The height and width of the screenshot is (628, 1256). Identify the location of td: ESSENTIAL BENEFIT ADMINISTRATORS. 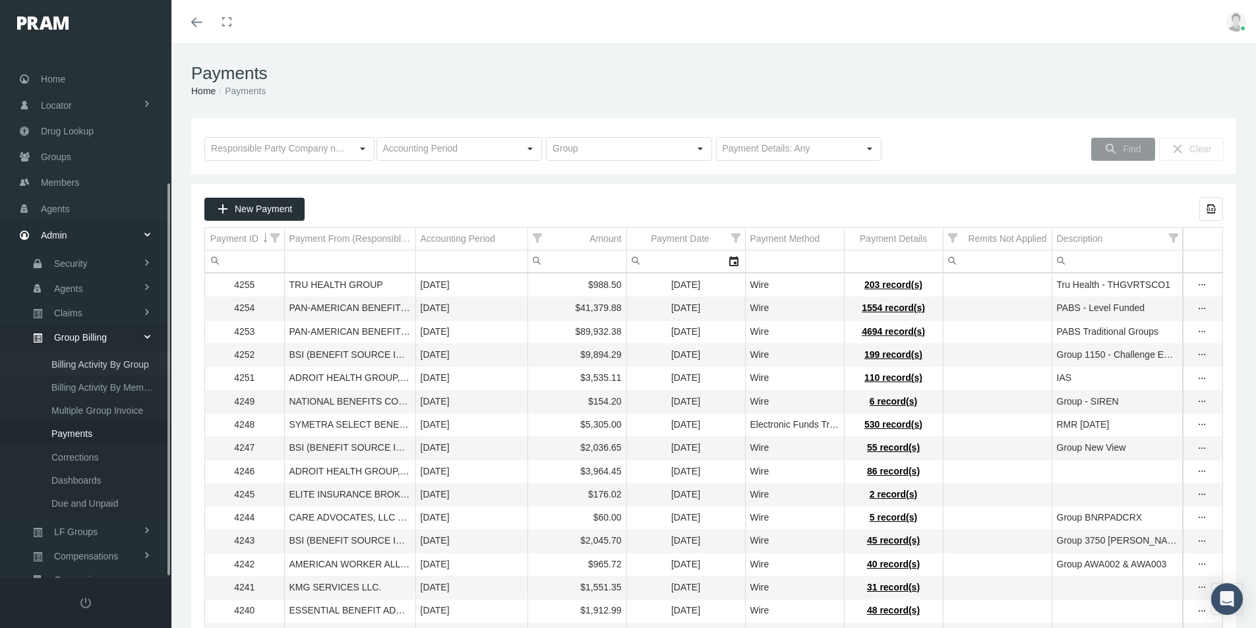
(349, 611).